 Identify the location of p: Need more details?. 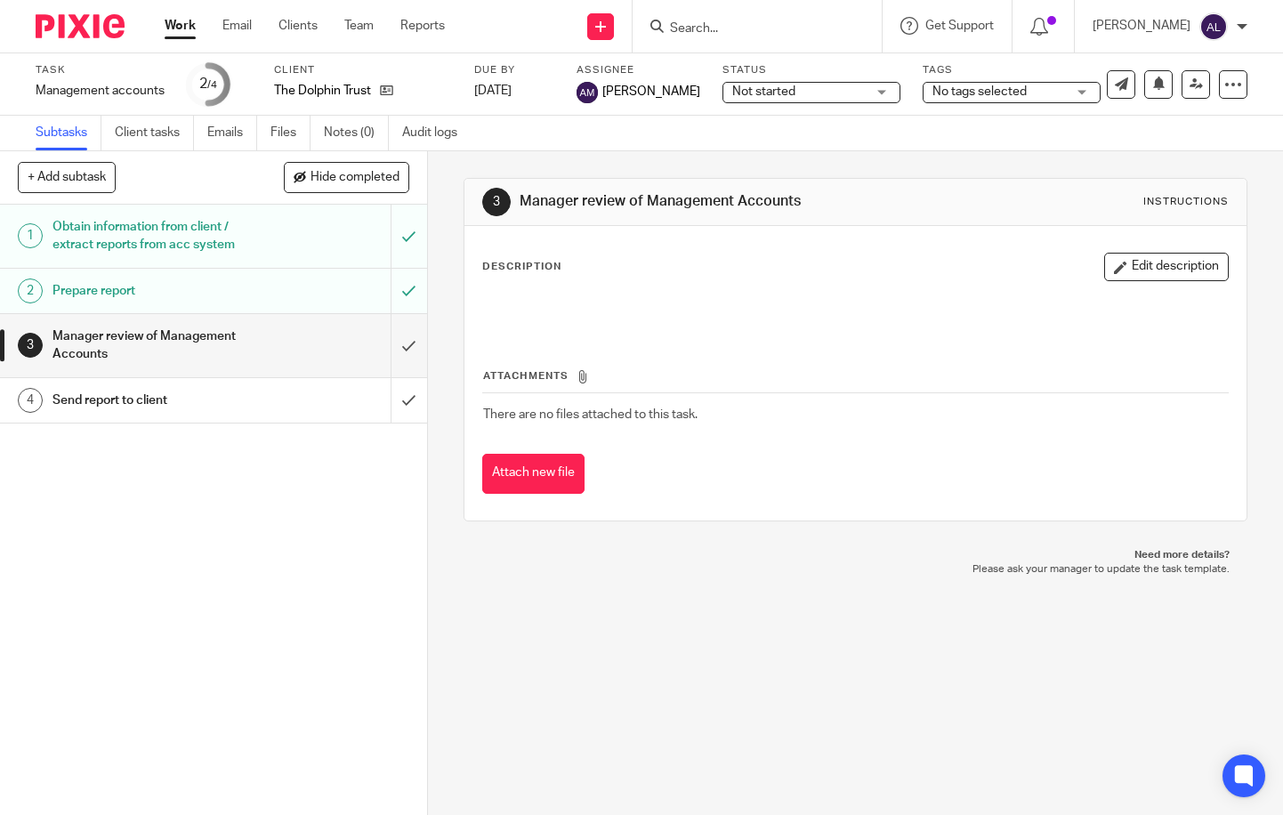
(855, 555).